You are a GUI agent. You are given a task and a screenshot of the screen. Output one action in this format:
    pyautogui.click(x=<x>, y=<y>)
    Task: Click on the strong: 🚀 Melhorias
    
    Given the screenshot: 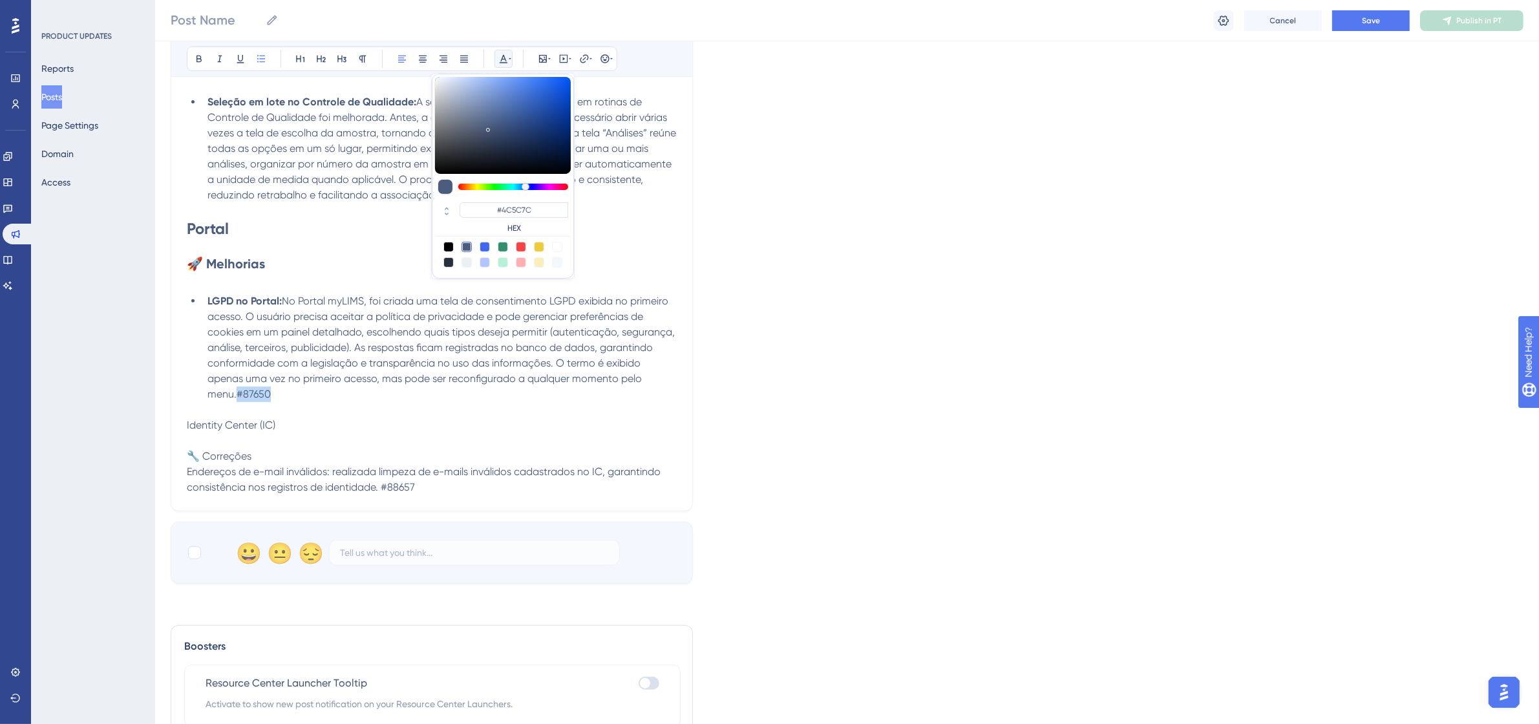 What is the action you would take?
    pyautogui.click(x=226, y=264)
    